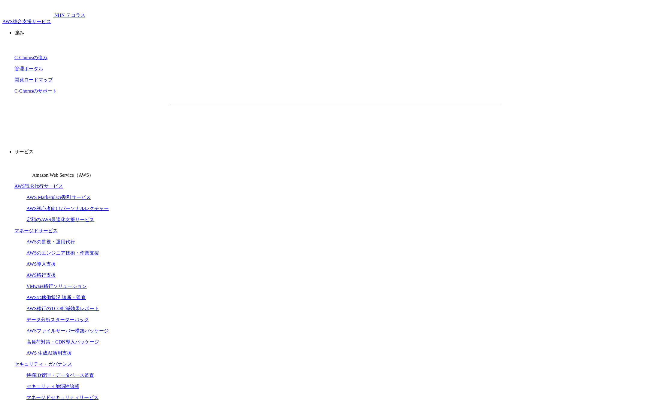 The height and width of the screenshot is (400, 659). Describe the element at coordinates (36, 230) in the screenshot. I see `a: マネージドサービス` at that location.